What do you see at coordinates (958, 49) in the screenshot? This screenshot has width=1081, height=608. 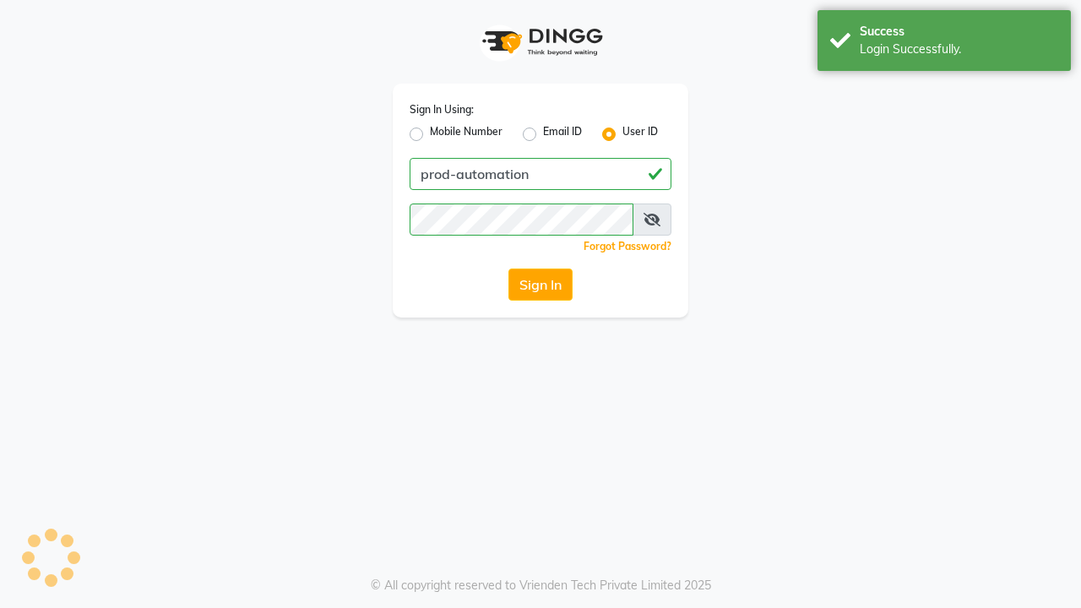 I see `div: Login Successfully.` at bounding box center [958, 49].